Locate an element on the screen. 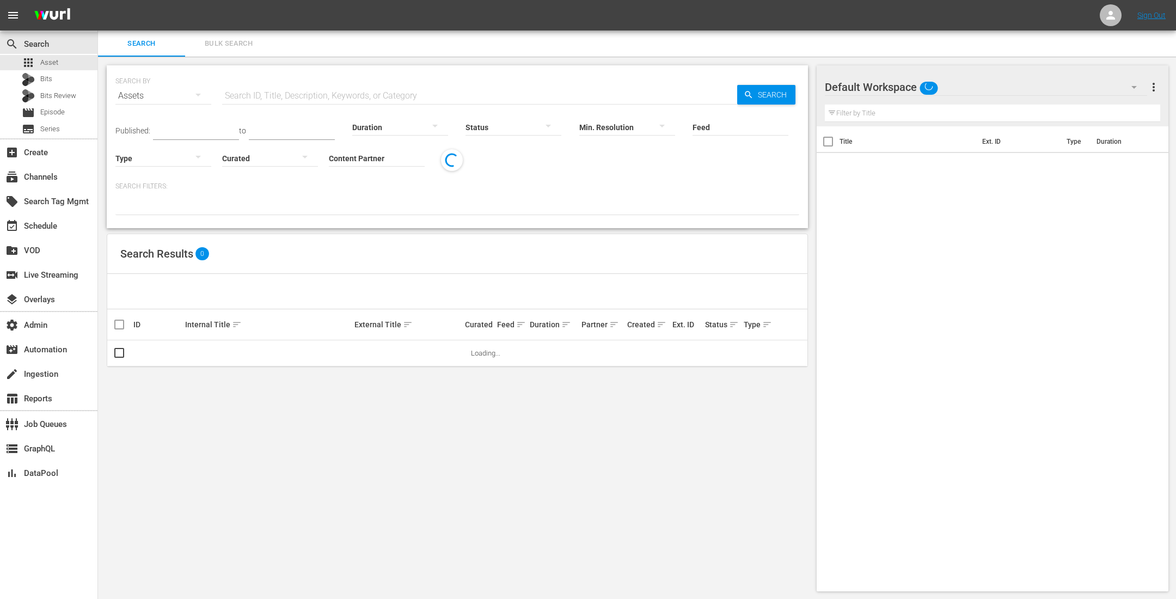  div: Assets is located at coordinates (163, 96).